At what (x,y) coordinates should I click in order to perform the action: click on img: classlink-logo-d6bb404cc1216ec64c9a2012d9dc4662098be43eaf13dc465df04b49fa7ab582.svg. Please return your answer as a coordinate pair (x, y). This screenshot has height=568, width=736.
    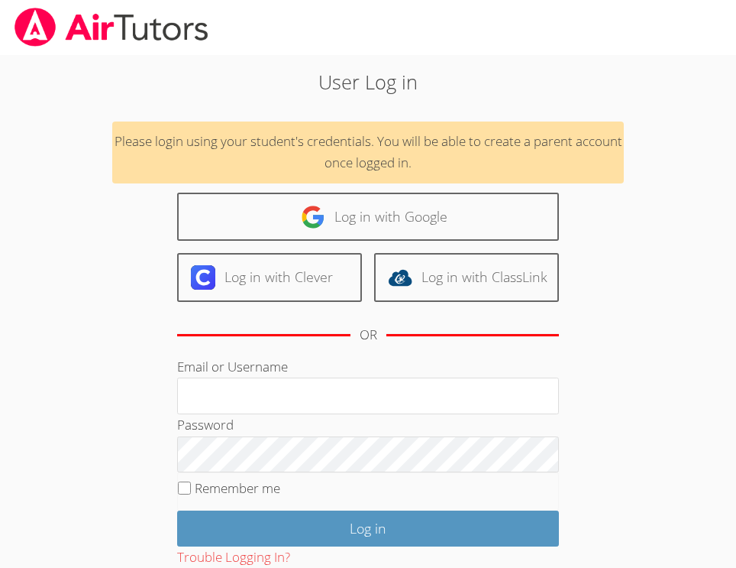
    Looking at the image, I should click on (400, 277).